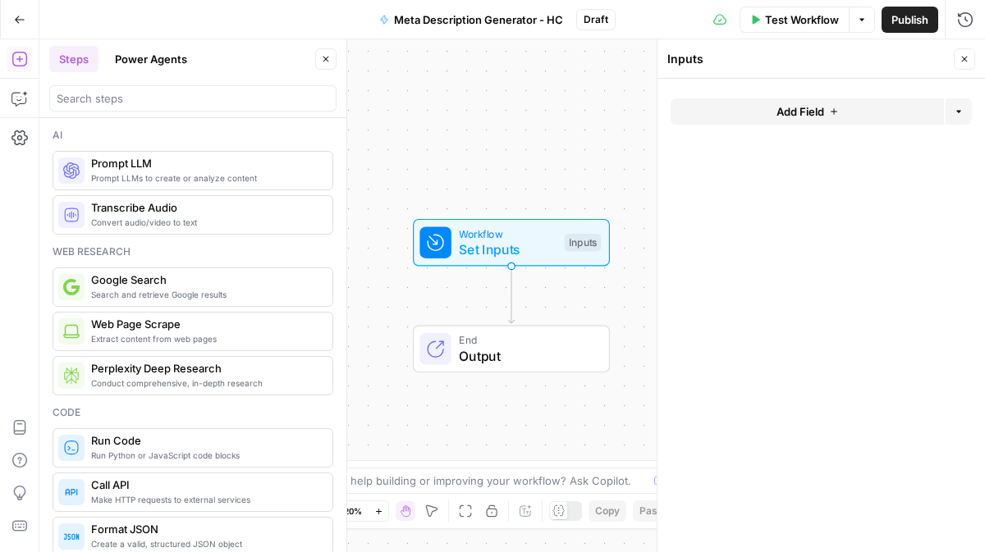 Image resolution: width=985 pixels, height=552 pixels. What do you see at coordinates (909, 20) in the screenshot?
I see `button: Publish` at bounding box center [909, 20].